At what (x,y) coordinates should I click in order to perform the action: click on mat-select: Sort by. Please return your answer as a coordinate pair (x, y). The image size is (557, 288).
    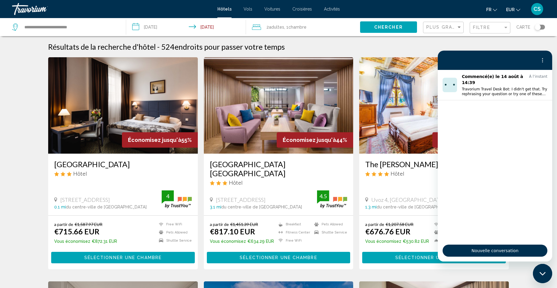
    Looking at the image, I should click on (444, 27).